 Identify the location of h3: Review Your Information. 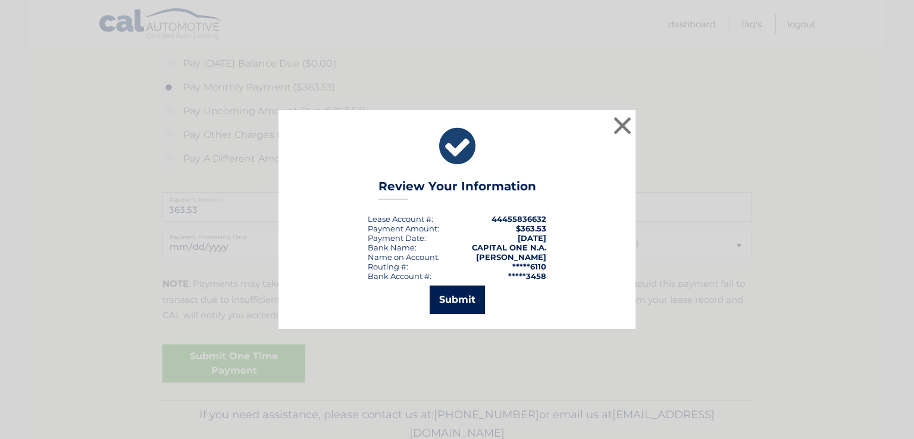
(457, 189).